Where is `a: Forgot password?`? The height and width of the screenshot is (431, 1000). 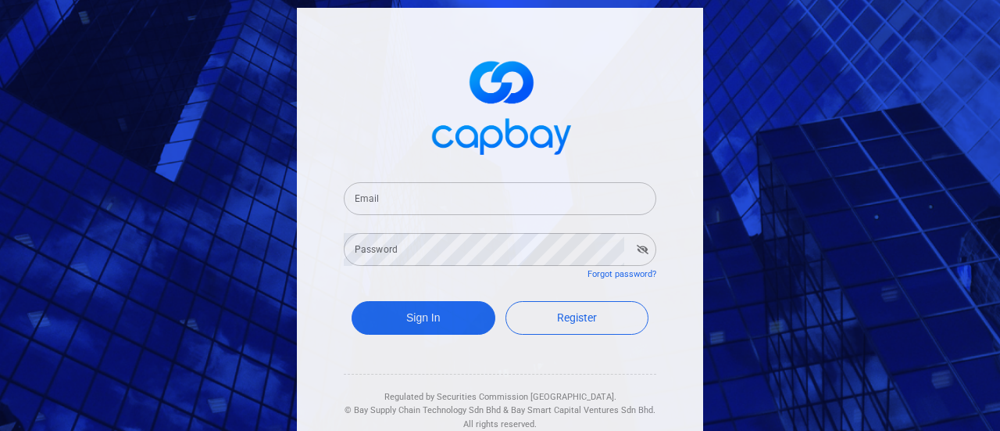
a: Forgot password? is located at coordinates (622, 274).